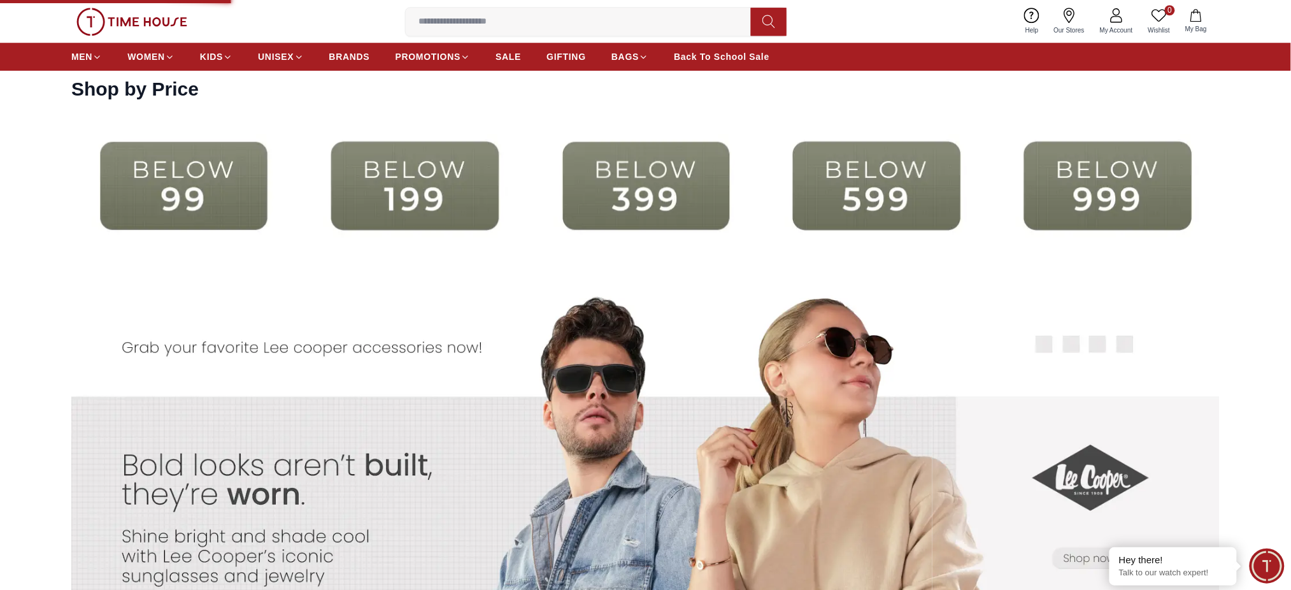 Image resolution: width=1291 pixels, height=590 pixels. What do you see at coordinates (630, 57) in the screenshot?
I see `a: BAGS` at bounding box center [630, 57].